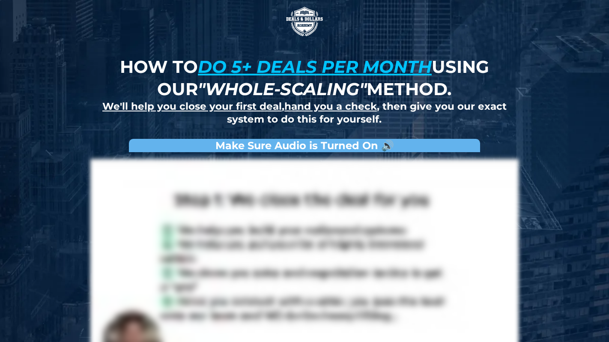 The width and height of the screenshot is (609, 342). Describe the element at coordinates (282, 89) in the screenshot. I see `em: "whole-scaling"` at that location.